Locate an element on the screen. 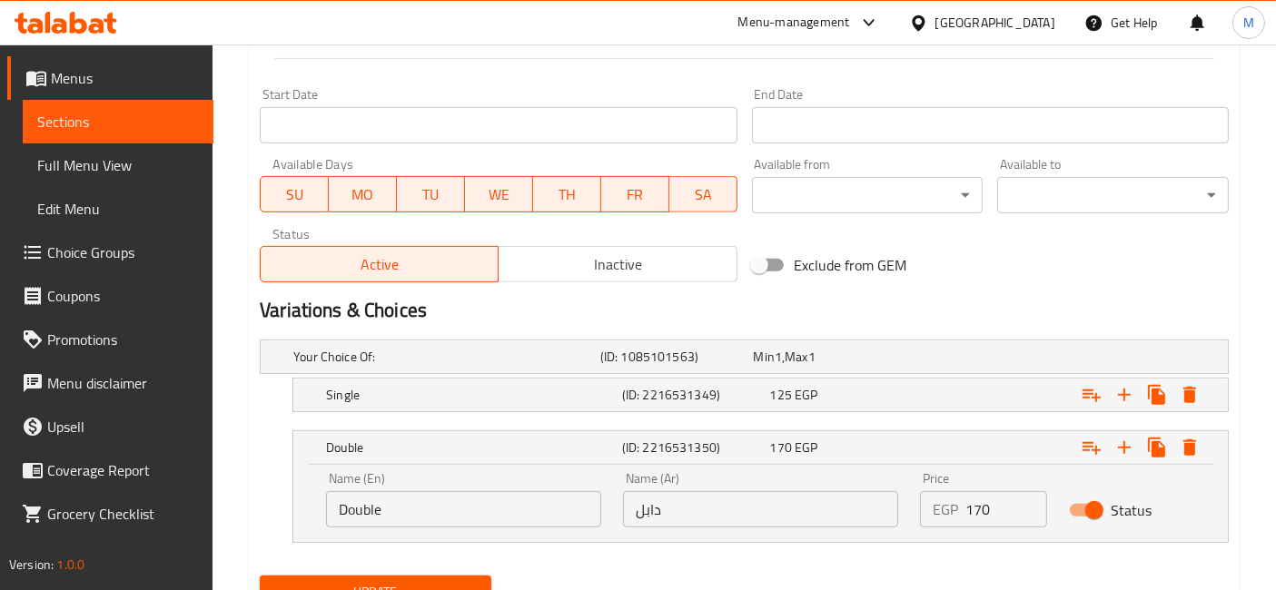 This screenshot has width=1276, height=590. input: Enter name Ar is located at coordinates (760, 510).